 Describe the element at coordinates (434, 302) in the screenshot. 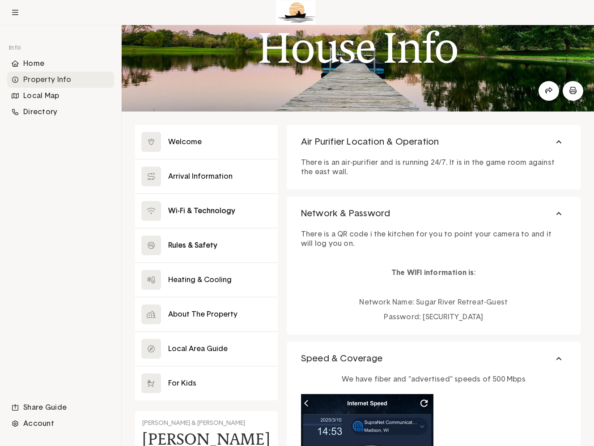

I see `span: Network Name: Sugar River Retreat-Guest` at that location.